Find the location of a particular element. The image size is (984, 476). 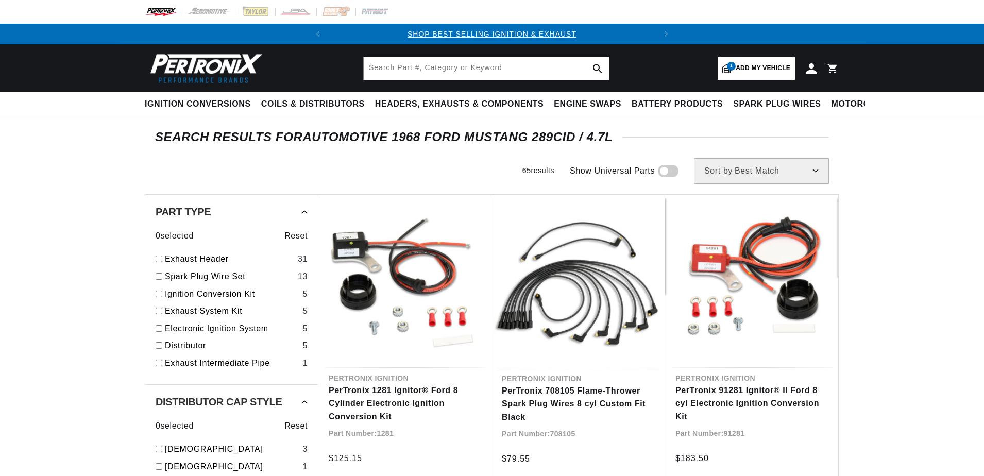

img: Pertronix is located at coordinates (204, 68).